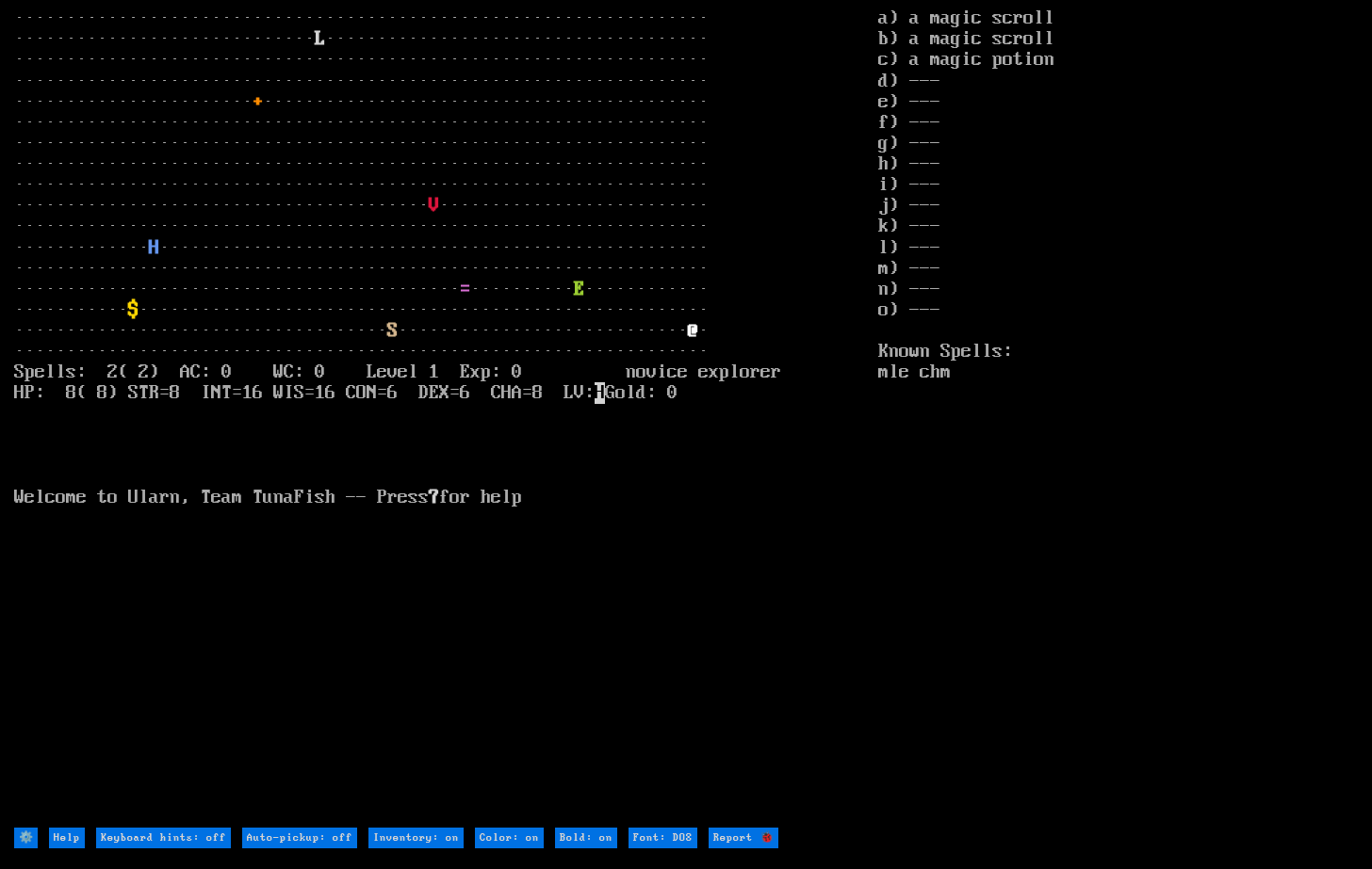 The height and width of the screenshot is (869, 1372). I want to click on font: V, so click(433, 205).